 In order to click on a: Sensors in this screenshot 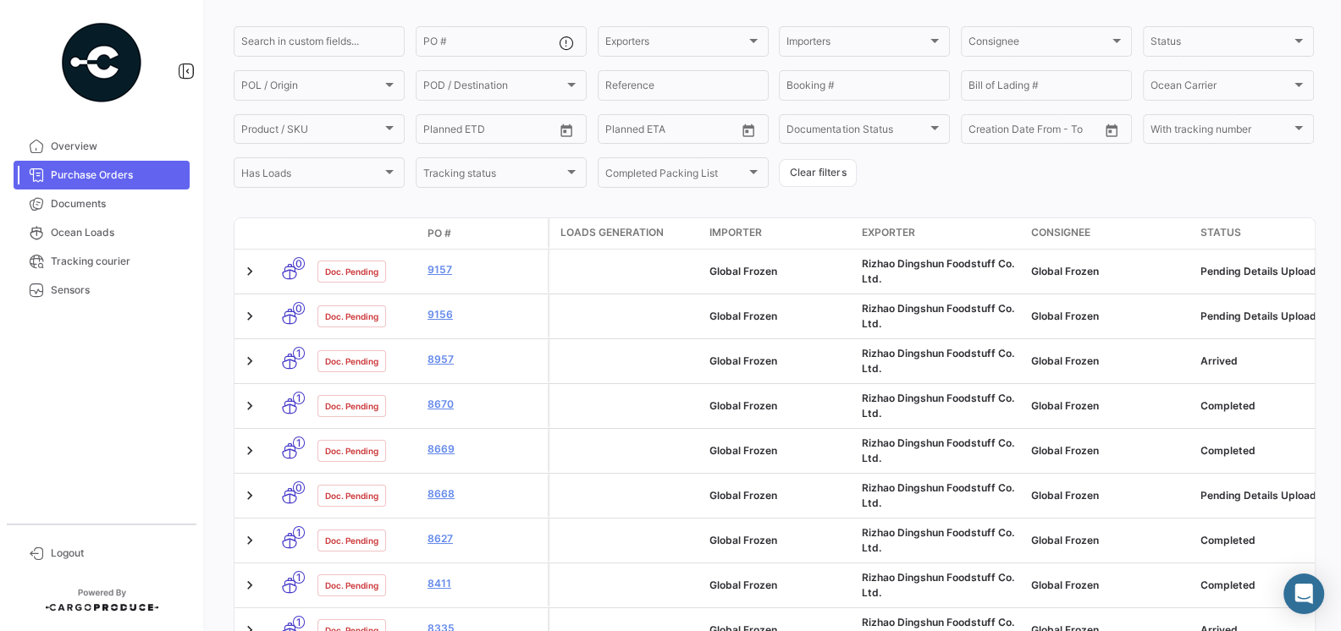, I will do `click(102, 290)`.